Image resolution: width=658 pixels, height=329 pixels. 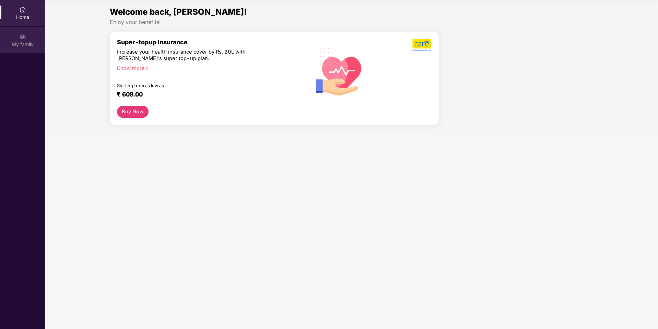 I want to click on span: right, so click(x=146, y=68).